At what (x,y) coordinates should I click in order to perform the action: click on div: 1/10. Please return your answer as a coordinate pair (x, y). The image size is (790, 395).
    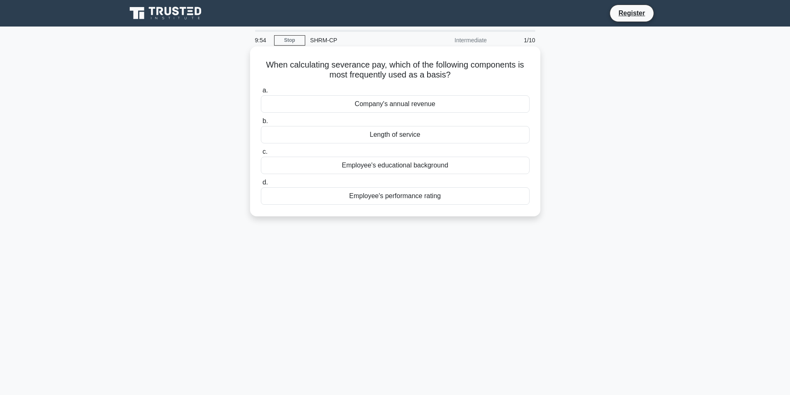
    Looking at the image, I should click on (516, 40).